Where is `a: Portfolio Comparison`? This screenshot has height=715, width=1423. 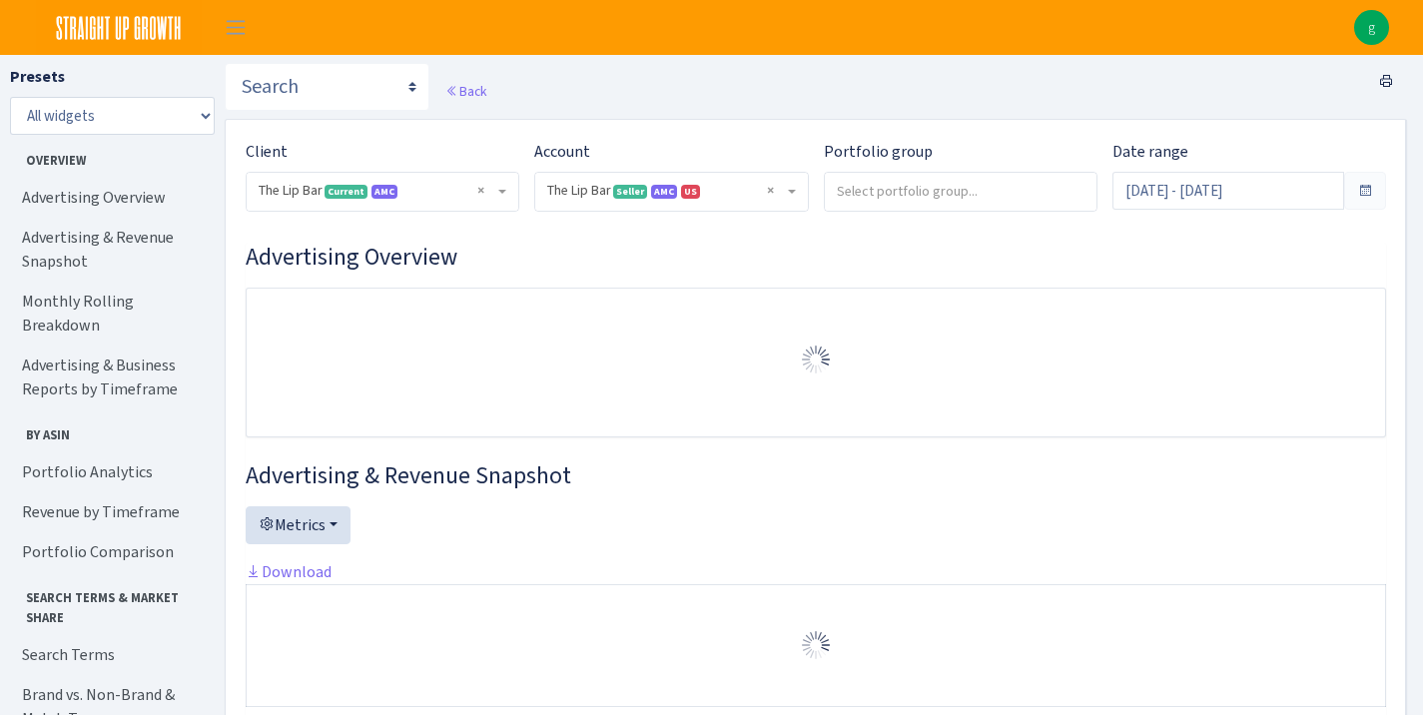
a: Portfolio Comparison is located at coordinates (110, 552).